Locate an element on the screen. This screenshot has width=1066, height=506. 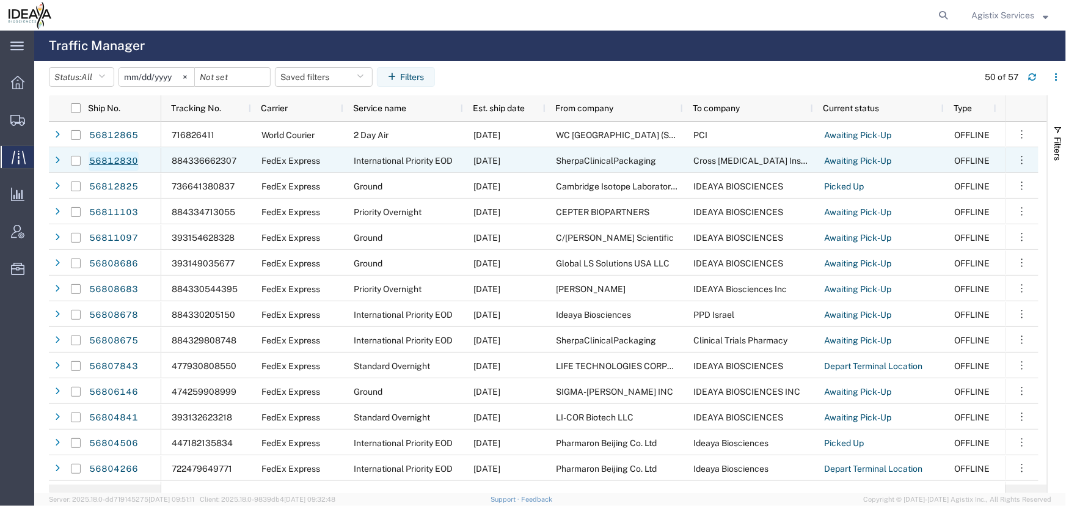
span: 716826411 is located at coordinates (193, 135).